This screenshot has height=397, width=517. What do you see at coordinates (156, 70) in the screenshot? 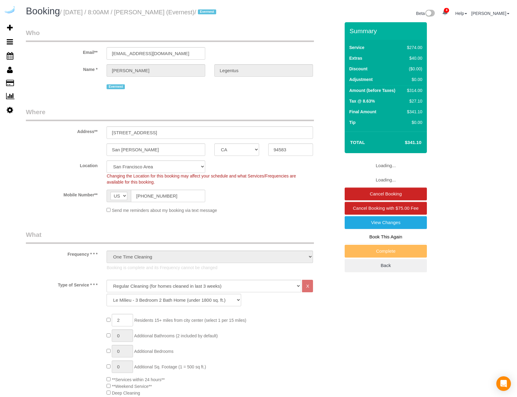
I see `input: First Name**` at bounding box center [156, 70].